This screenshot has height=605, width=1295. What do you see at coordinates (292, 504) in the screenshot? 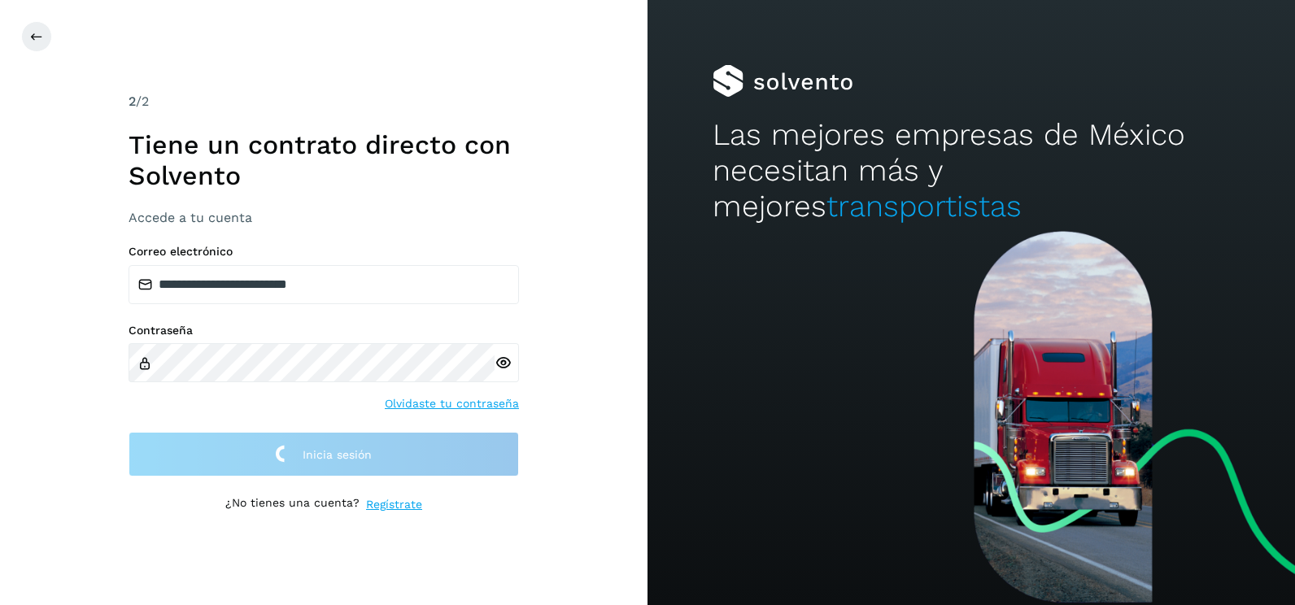
I see `p: ¿No tienes una cuenta?` at bounding box center [292, 504].